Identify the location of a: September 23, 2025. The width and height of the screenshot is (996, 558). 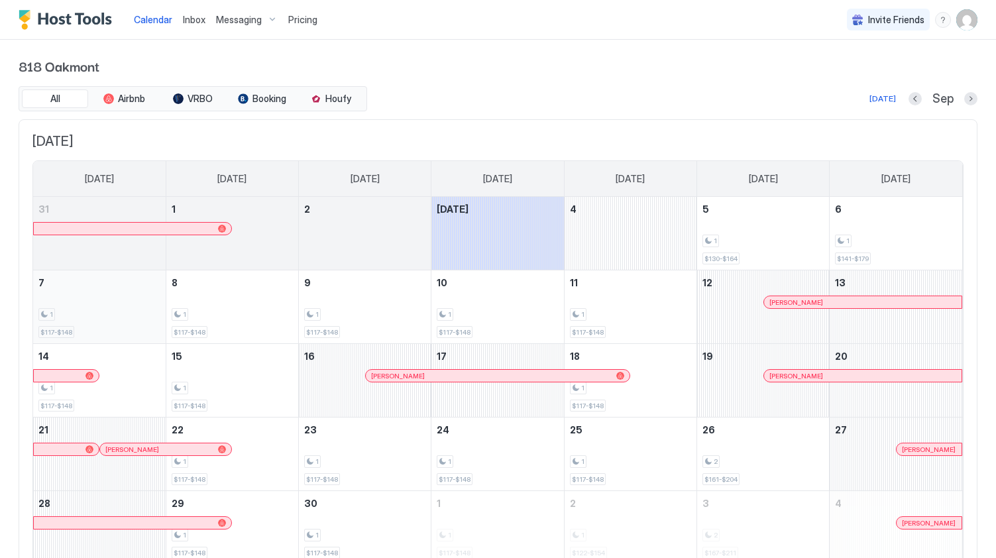
(364, 429).